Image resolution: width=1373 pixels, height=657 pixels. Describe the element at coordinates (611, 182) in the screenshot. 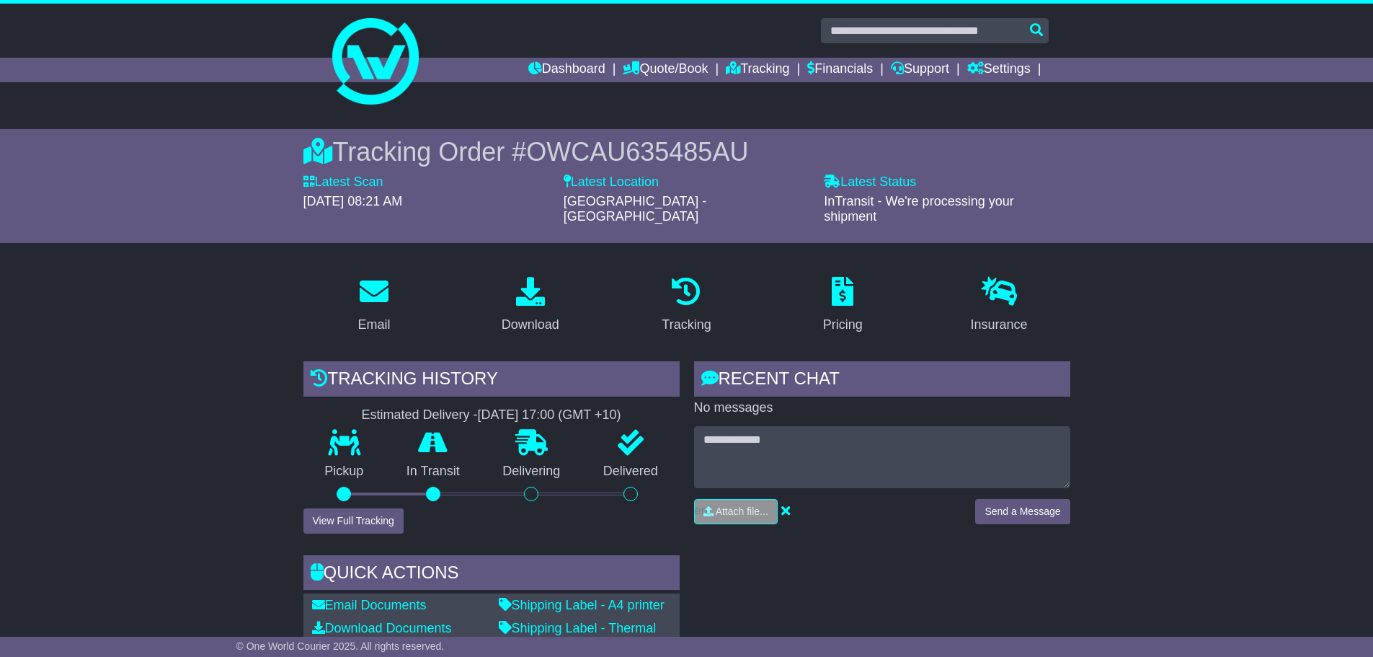

I see `label: Latest Location` at that location.